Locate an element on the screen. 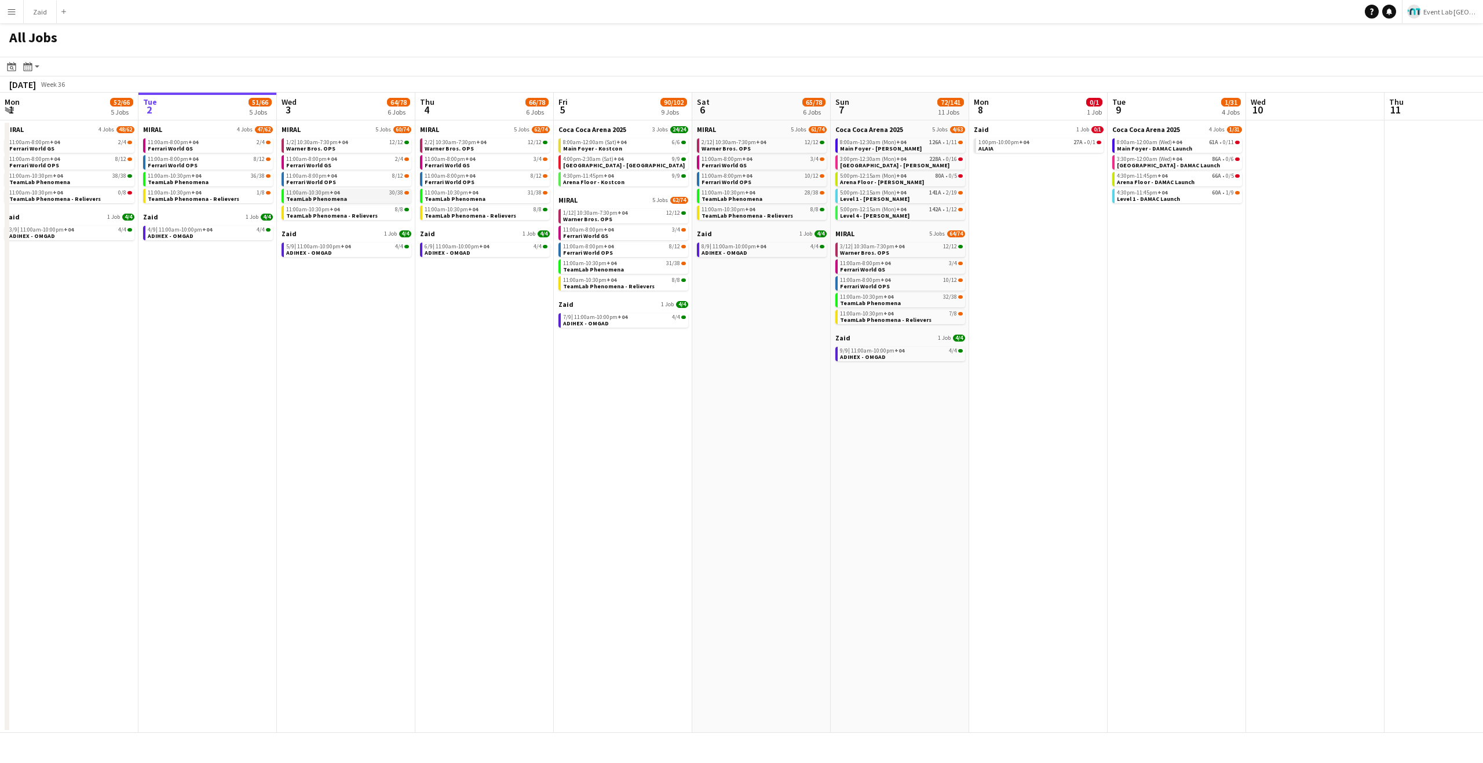  span: Arena Floor - AP Dhillon is located at coordinates (882, 182).